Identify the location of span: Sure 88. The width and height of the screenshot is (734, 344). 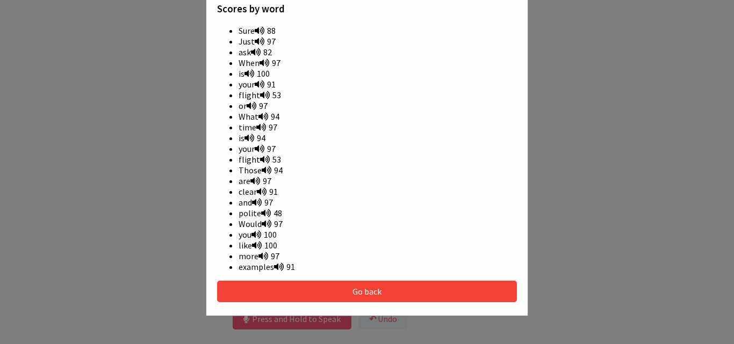
(257, 31).